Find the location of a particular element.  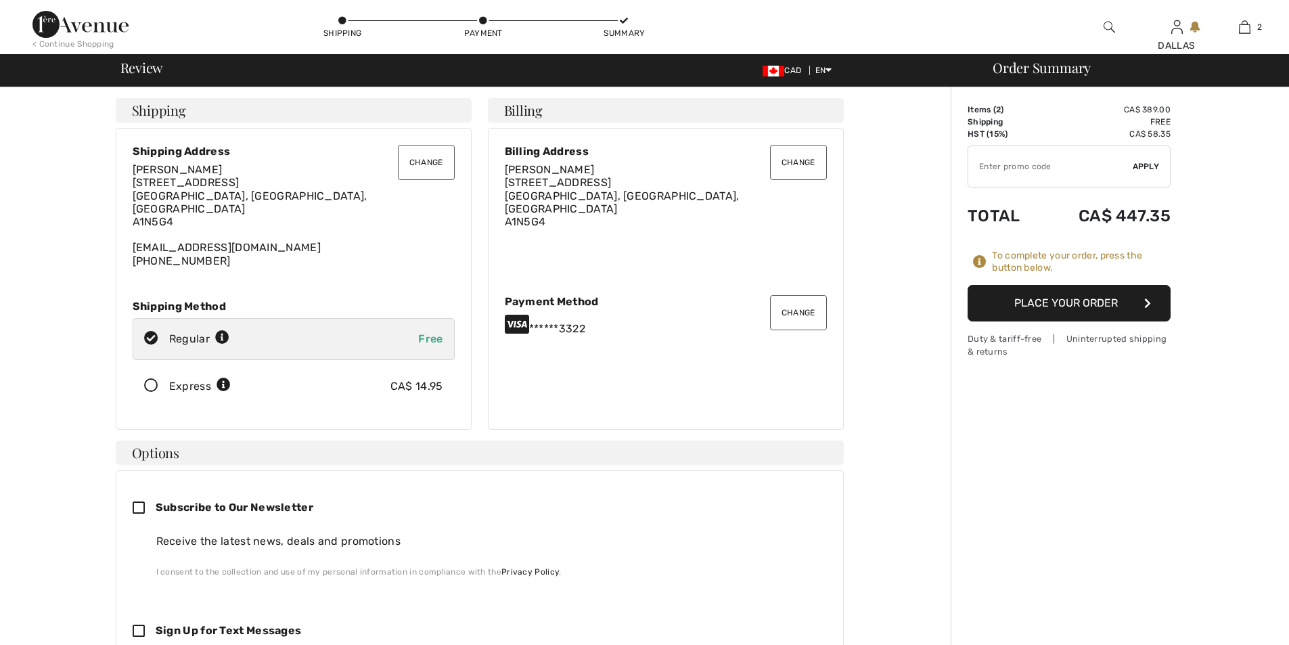

span: Free is located at coordinates (430, 338).